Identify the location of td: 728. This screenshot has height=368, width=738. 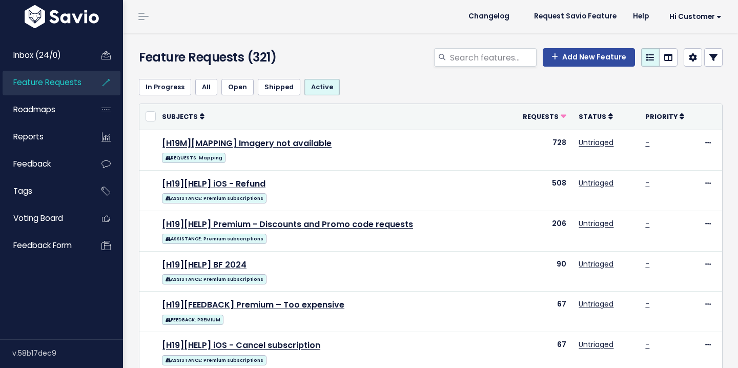
(540, 150).